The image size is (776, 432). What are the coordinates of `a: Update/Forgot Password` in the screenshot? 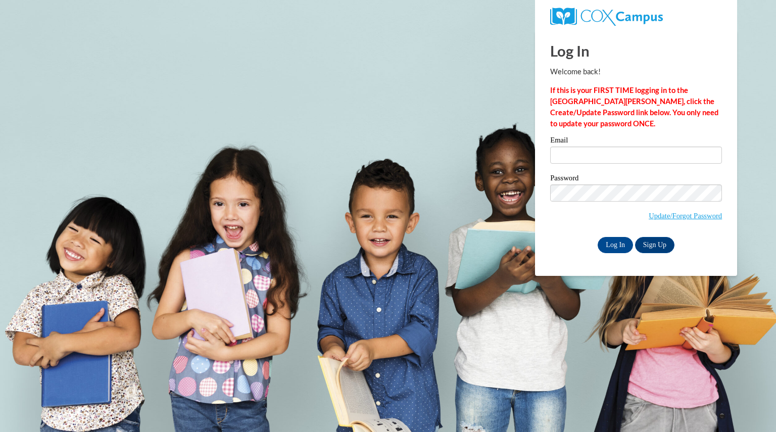 It's located at (685, 216).